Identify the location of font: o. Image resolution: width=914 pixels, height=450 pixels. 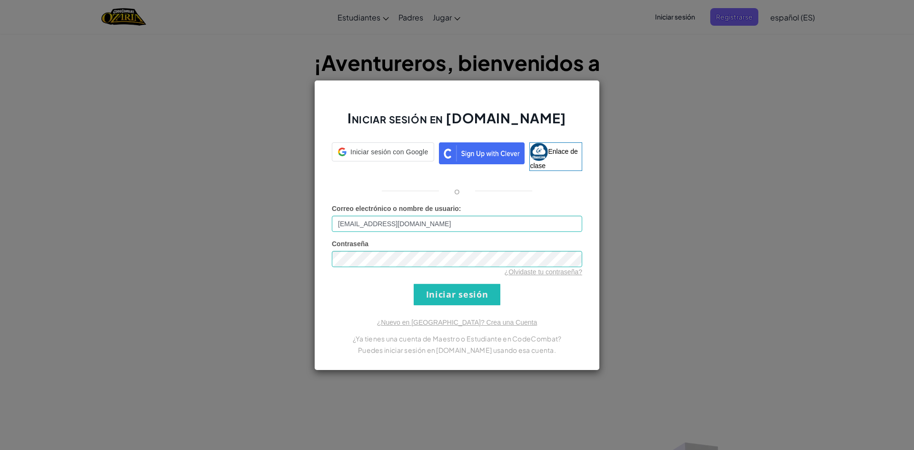
(457, 190).